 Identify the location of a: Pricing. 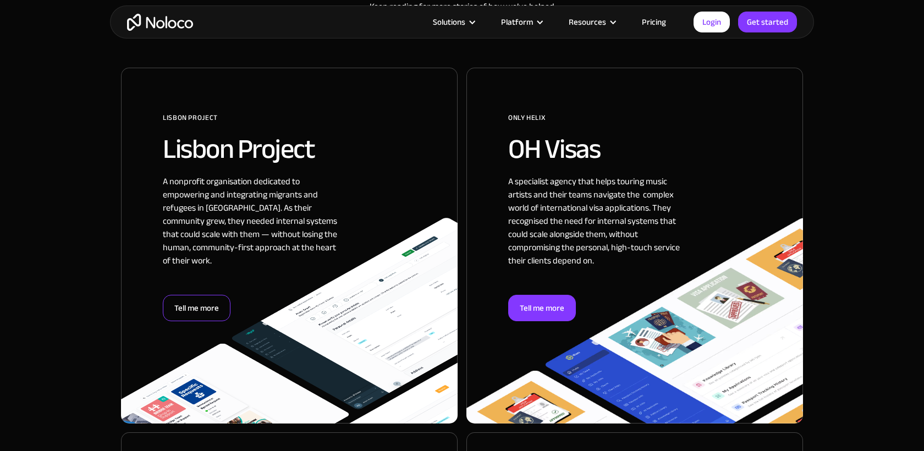
(654, 22).